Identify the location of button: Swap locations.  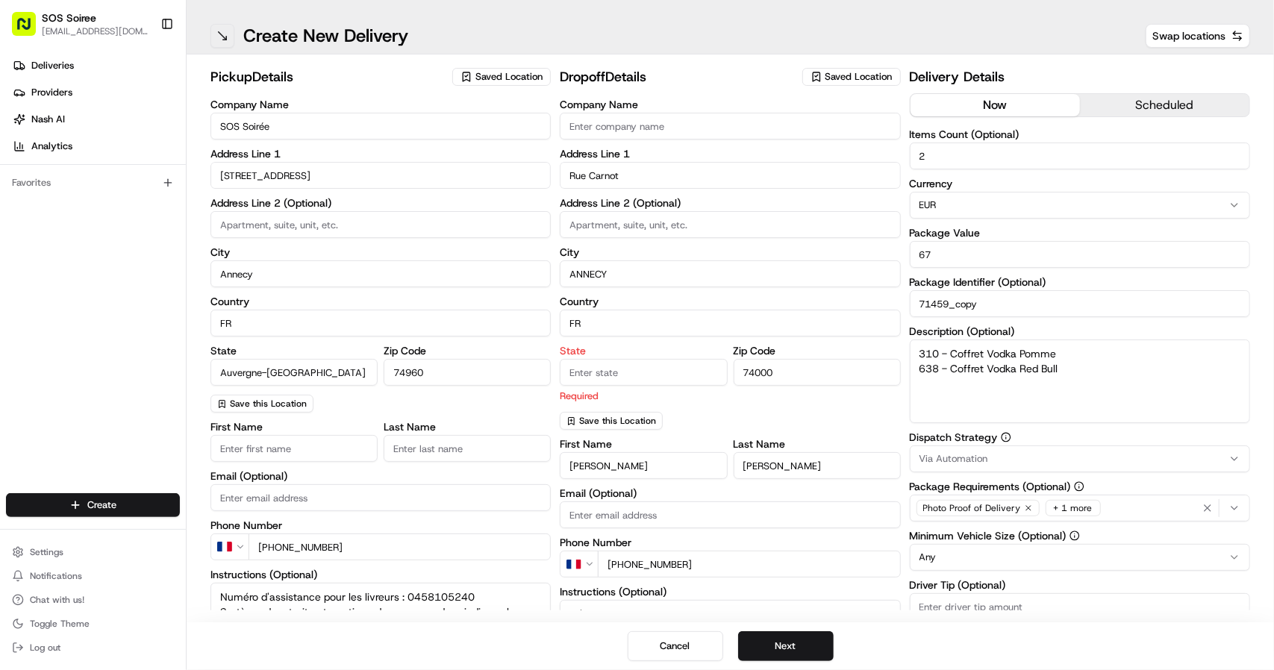
(1198, 36).